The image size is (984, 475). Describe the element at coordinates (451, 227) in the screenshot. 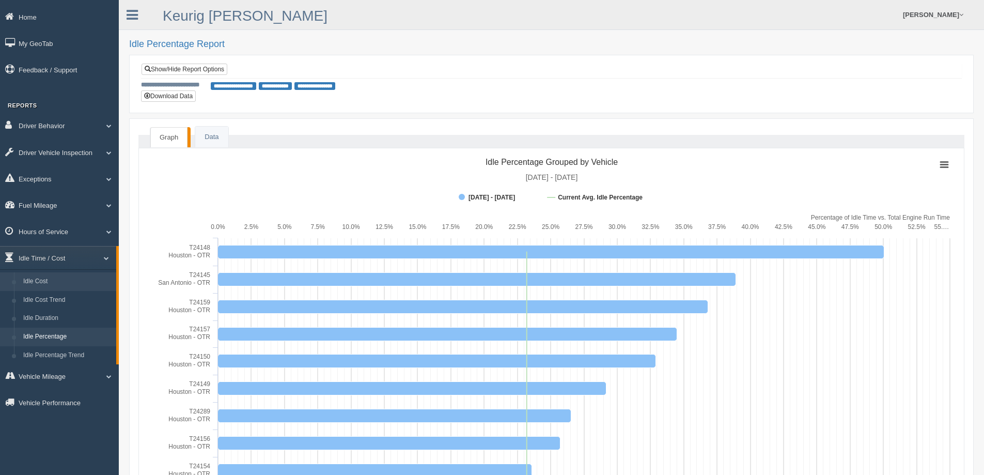

I see `text: 17.5%` at that location.